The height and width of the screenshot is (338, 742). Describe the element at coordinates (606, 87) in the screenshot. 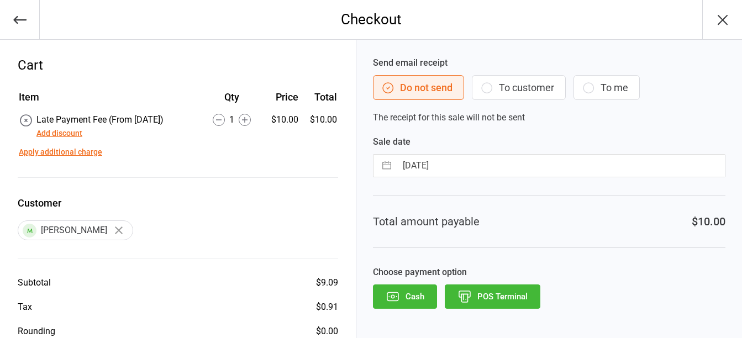

I see `button: To me` at that location.